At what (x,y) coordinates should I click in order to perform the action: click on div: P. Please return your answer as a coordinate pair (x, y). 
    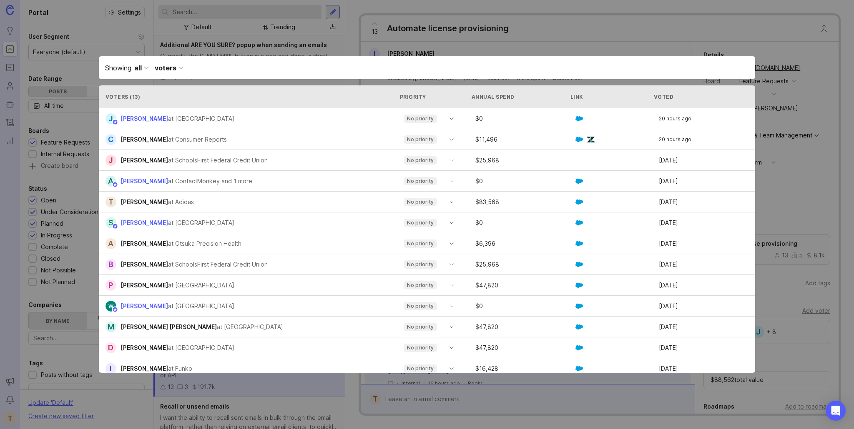
    Looking at the image, I should click on (111, 286).